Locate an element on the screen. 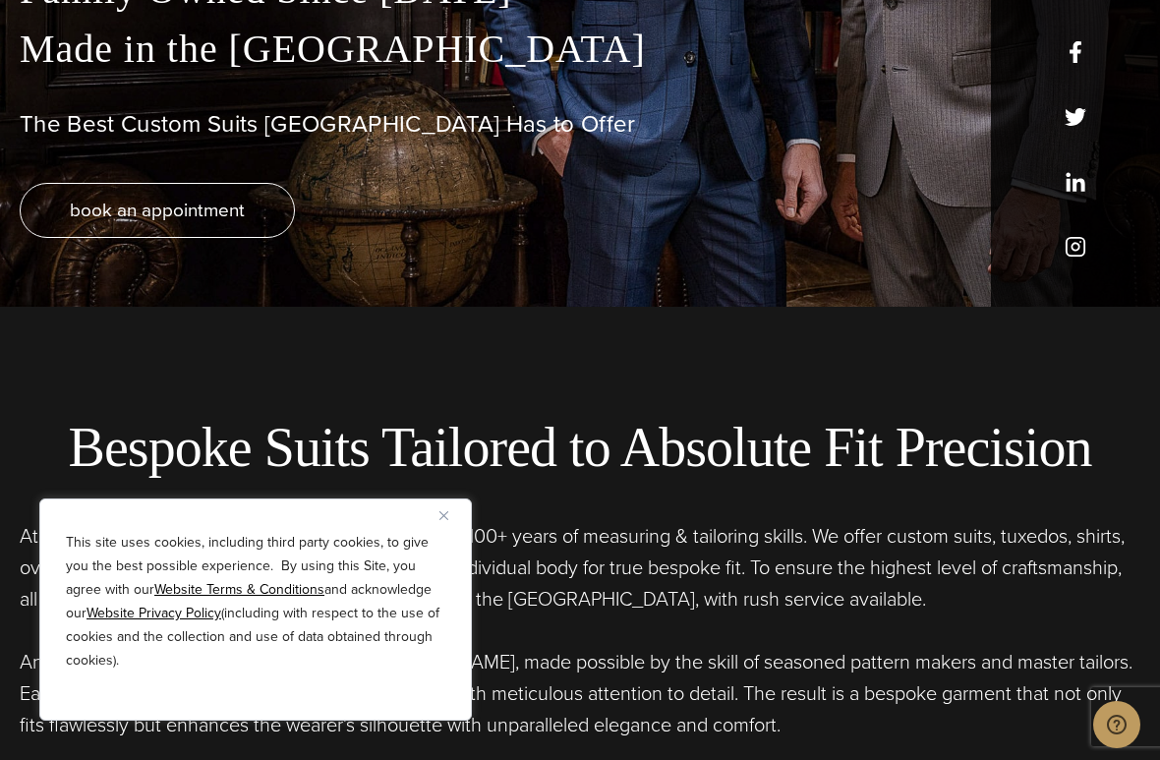  img: Close is located at coordinates (443, 515).